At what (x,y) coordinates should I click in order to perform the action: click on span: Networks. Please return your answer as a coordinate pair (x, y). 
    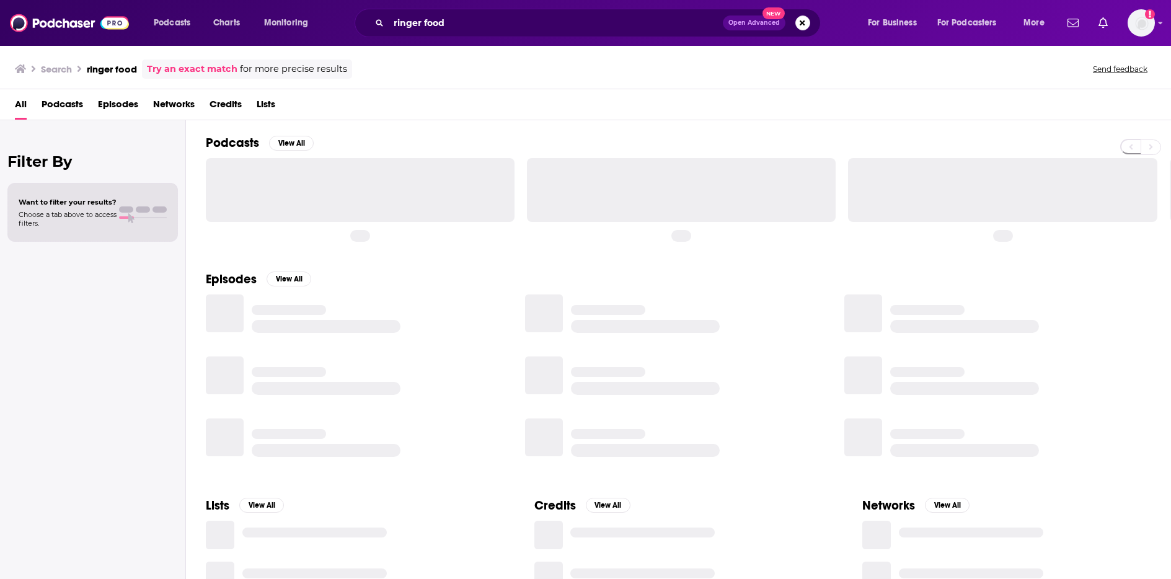
    Looking at the image, I should click on (174, 107).